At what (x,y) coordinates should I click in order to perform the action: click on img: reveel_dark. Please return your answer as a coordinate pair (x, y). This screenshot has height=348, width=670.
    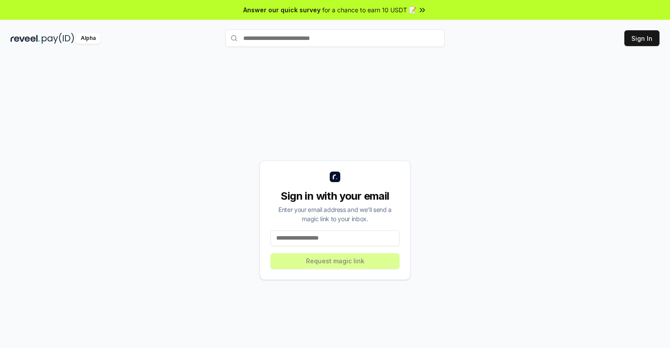
    Looking at the image, I should click on (25, 38).